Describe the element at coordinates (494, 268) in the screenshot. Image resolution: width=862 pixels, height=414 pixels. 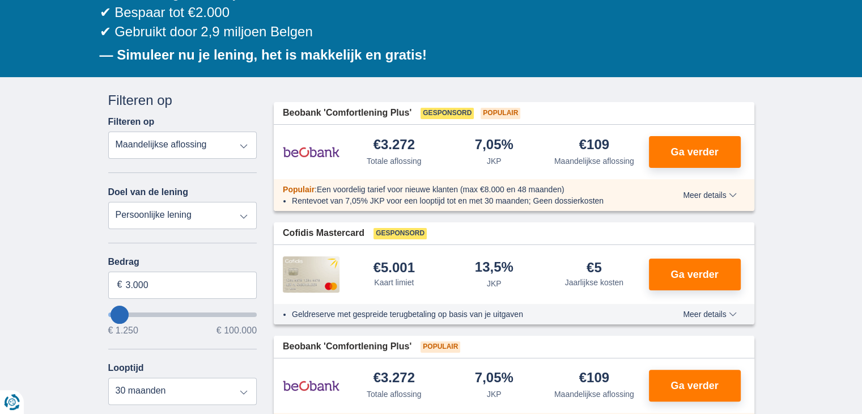
I see `div: 13,5%` at that location.